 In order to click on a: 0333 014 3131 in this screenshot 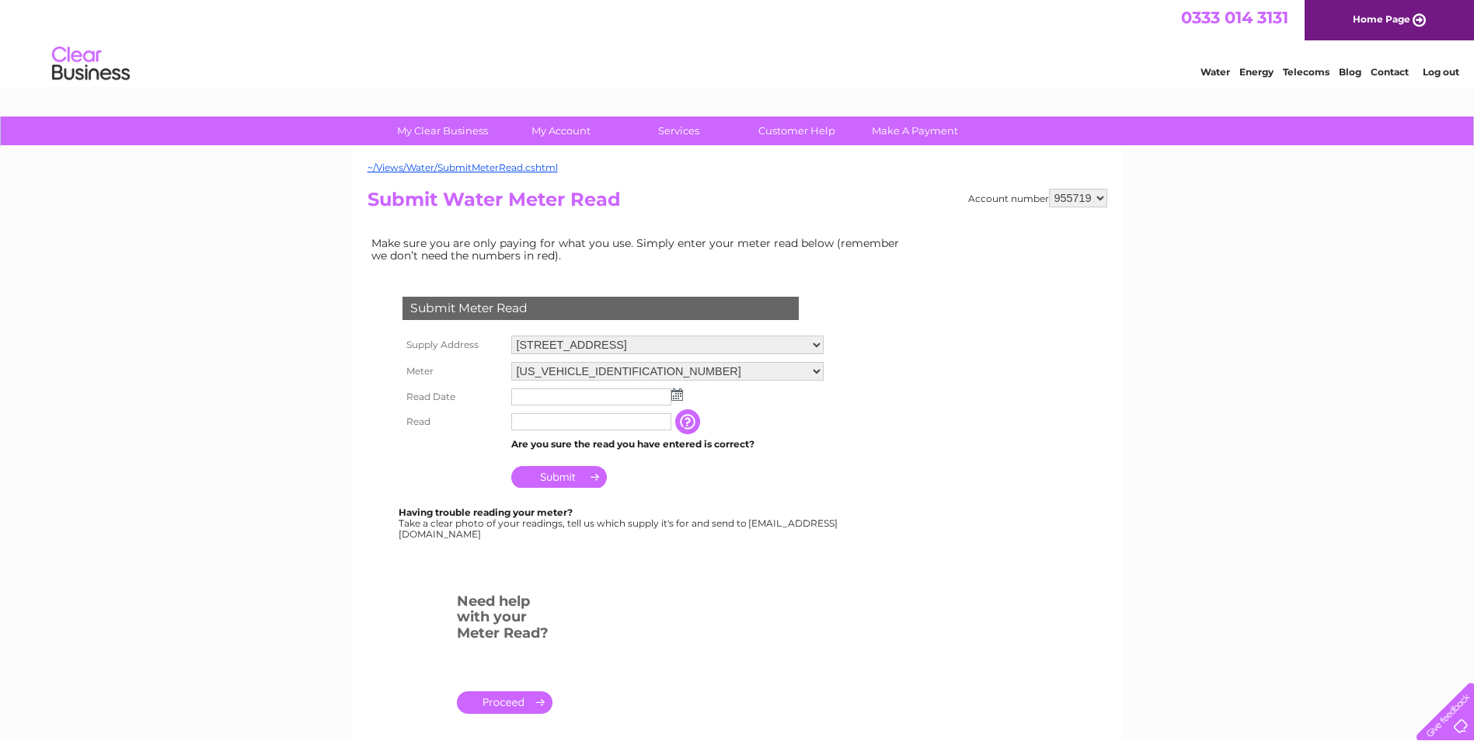, I will do `click(1235, 17)`.